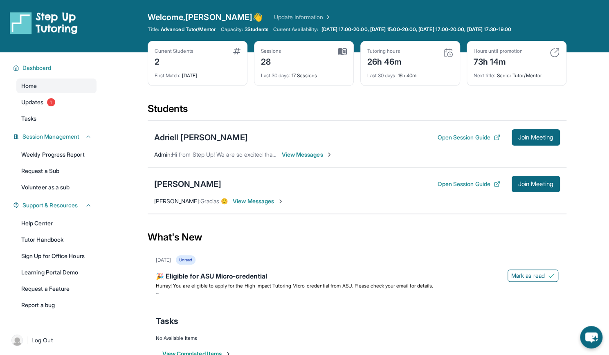 The width and height of the screenshot is (609, 355). Describe the element at coordinates (256, 29) in the screenshot. I see `span: 3 Students` at that location.